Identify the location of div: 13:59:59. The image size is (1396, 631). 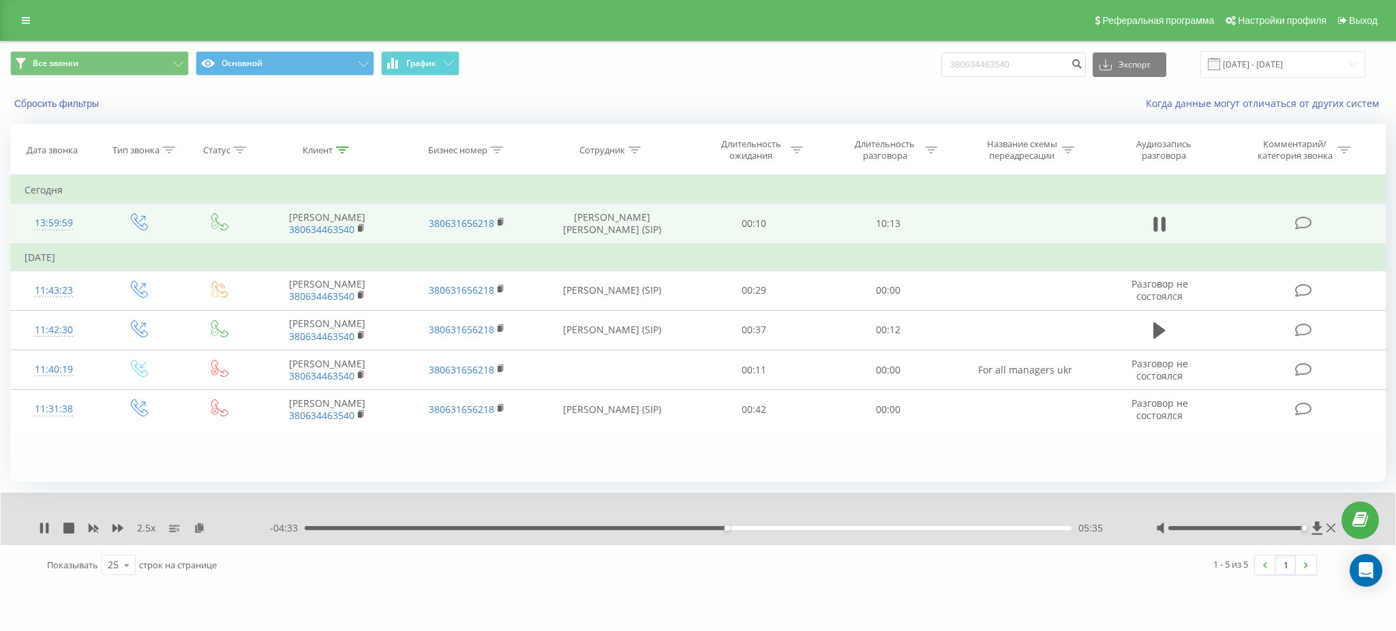
(54, 223).